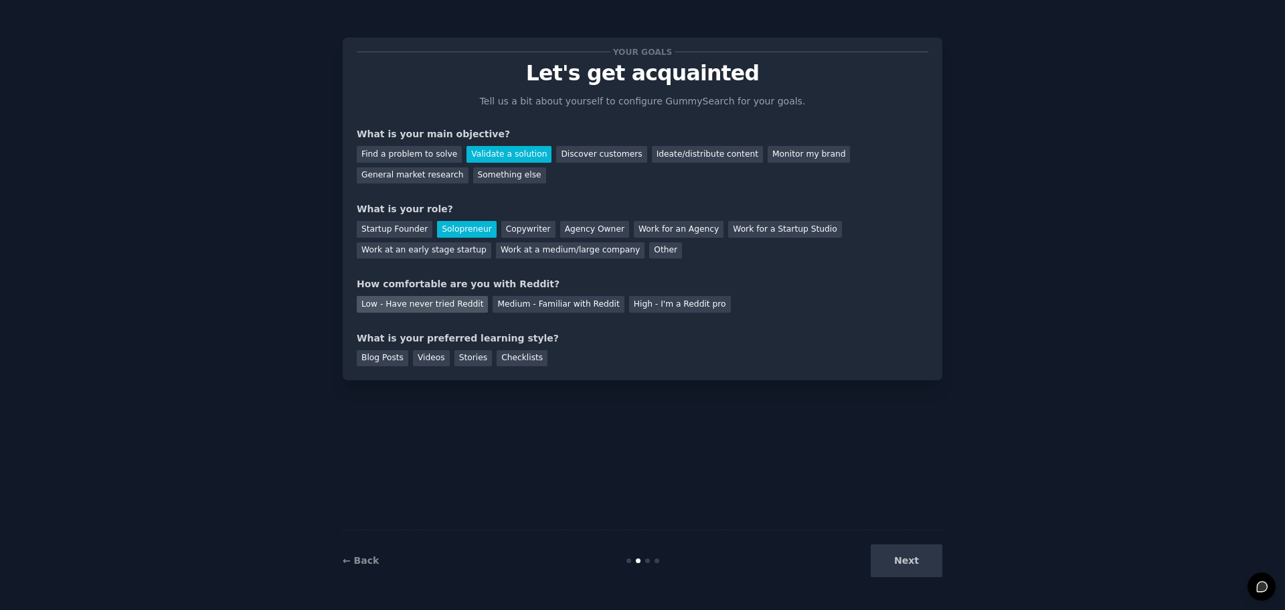  What do you see at coordinates (473, 358) in the screenshot?
I see `div: Stories` at bounding box center [473, 358].